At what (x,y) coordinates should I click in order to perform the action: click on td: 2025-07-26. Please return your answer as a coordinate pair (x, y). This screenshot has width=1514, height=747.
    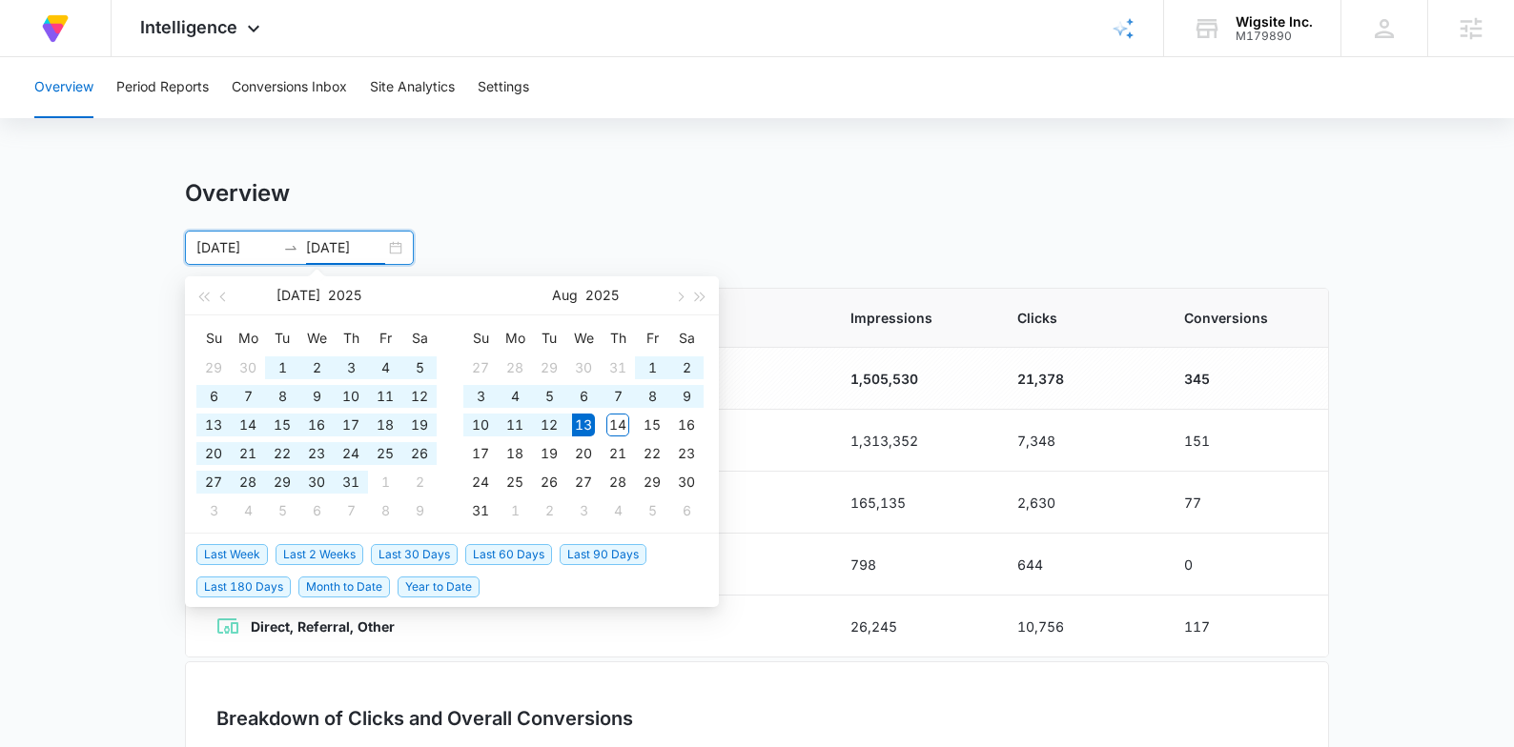
    Looking at the image, I should click on (419, 454).